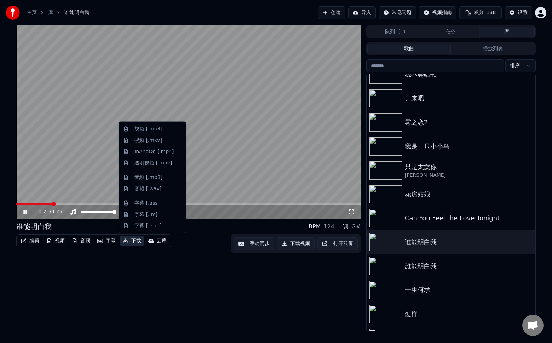 This screenshot has height=343, width=552. I want to click on div: 雾之恋2, so click(468, 122).